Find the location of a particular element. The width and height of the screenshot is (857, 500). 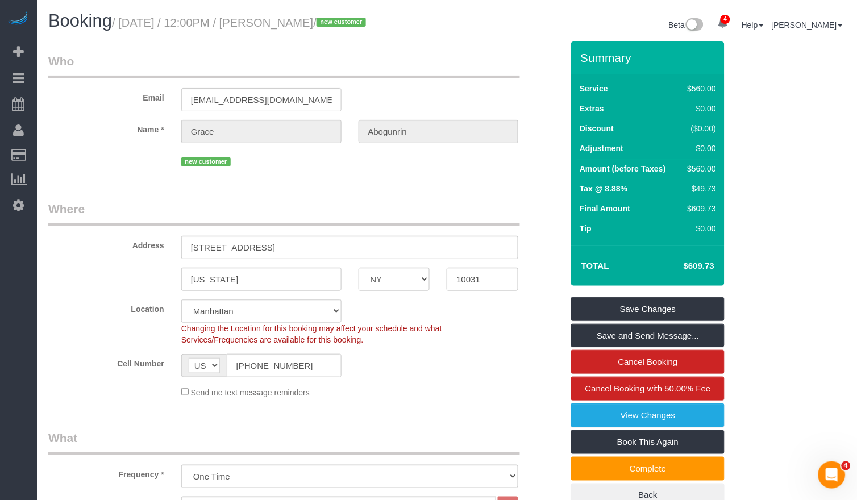

legend: What is located at coordinates (284, 442).